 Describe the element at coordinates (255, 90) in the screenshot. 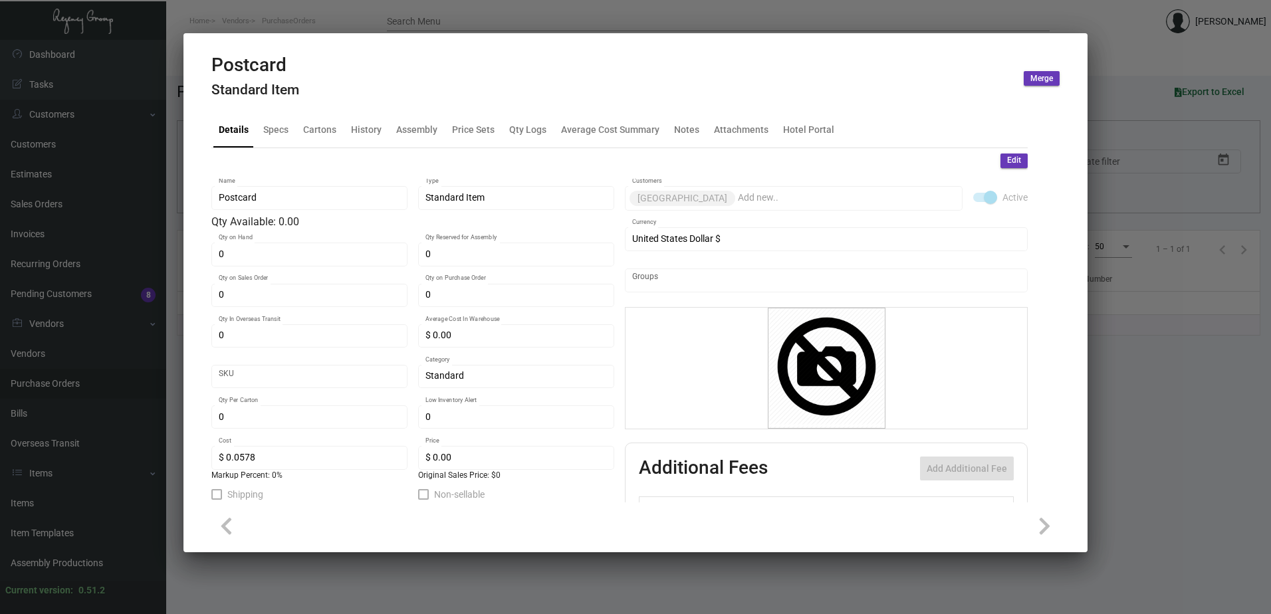

I see `h4: Standard Item` at that location.